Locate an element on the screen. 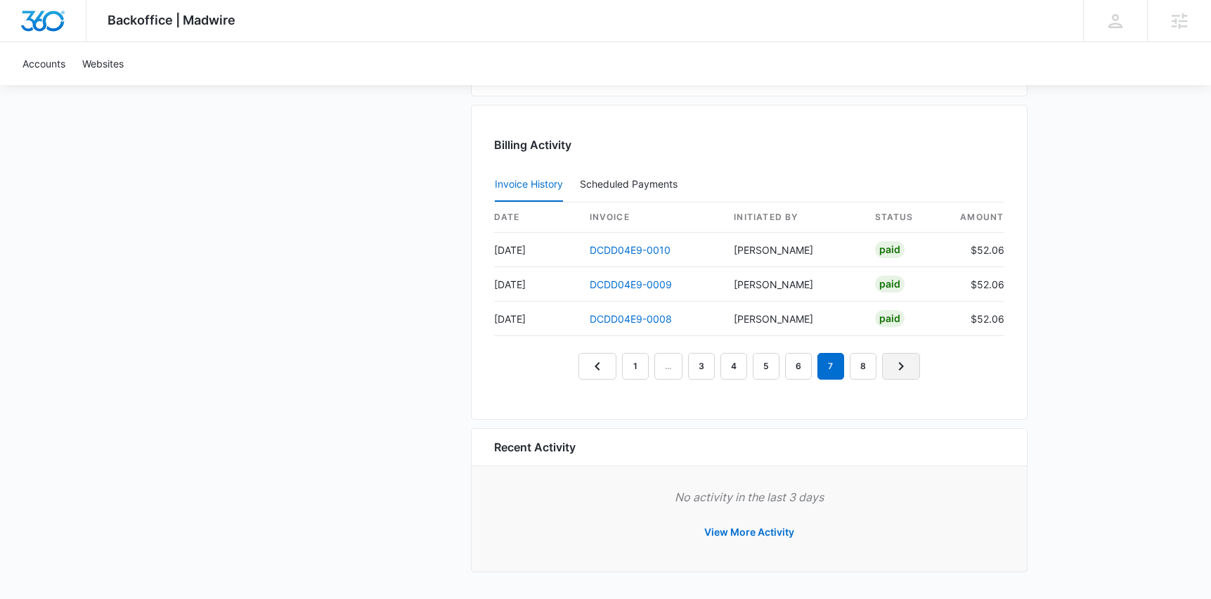 The width and height of the screenshot is (1211, 599). em: 7 is located at coordinates (831, 366).